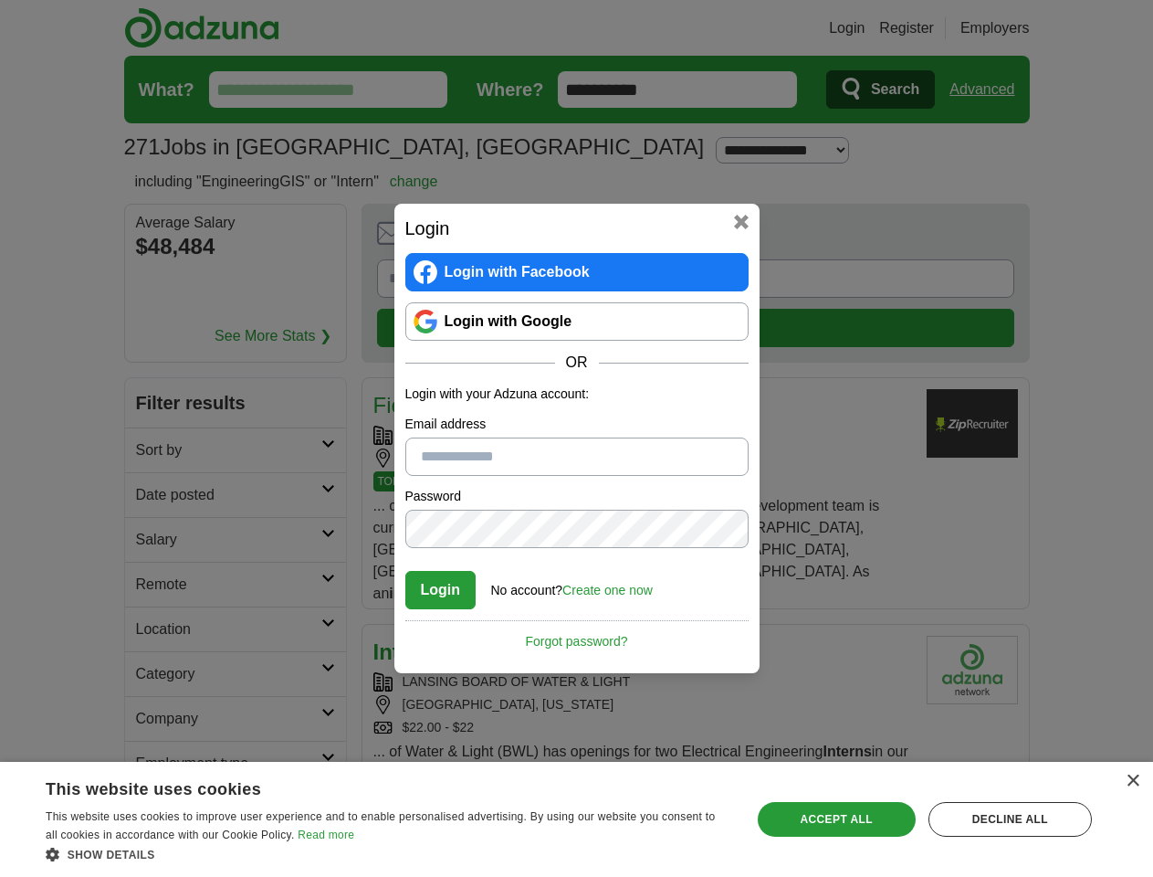 The width and height of the screenshot is (1153, 877). What do you see at coordinates (326, 835) in the screenshot?
I see `a: Read more, opens a new window` at bounding box center [326, 835].